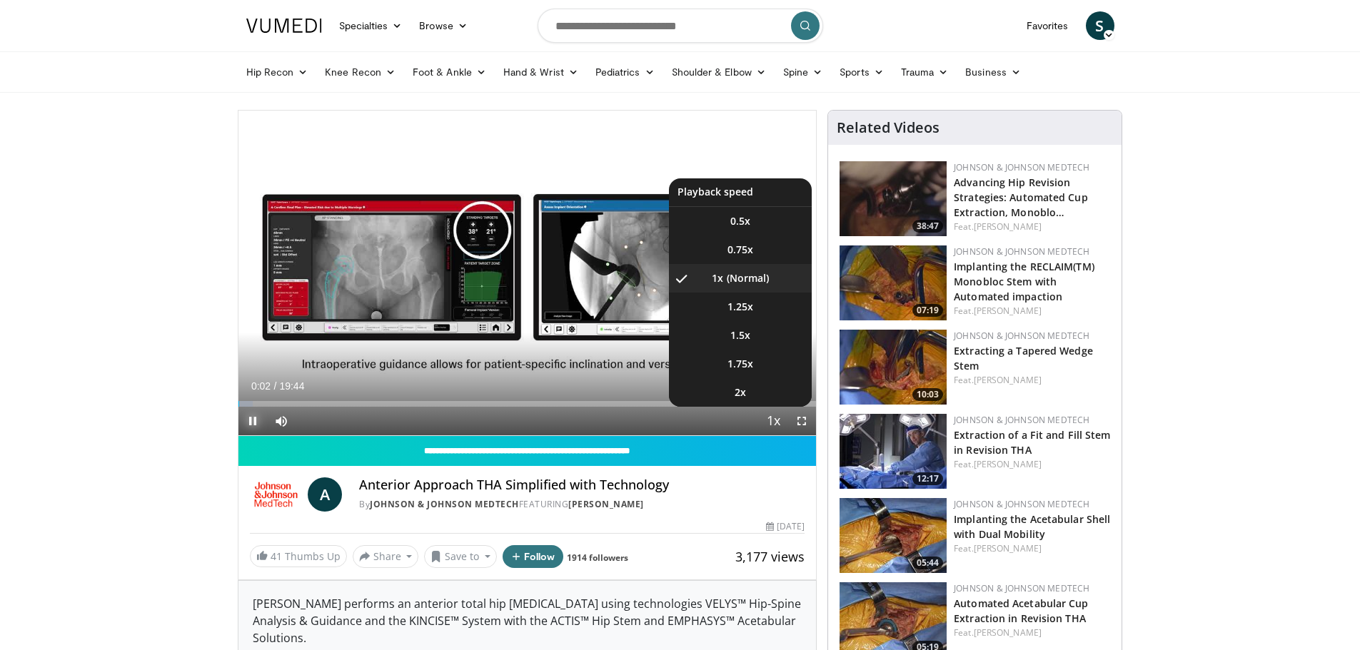  I want to click on input: Search topics, interventions, so click(680, 26).